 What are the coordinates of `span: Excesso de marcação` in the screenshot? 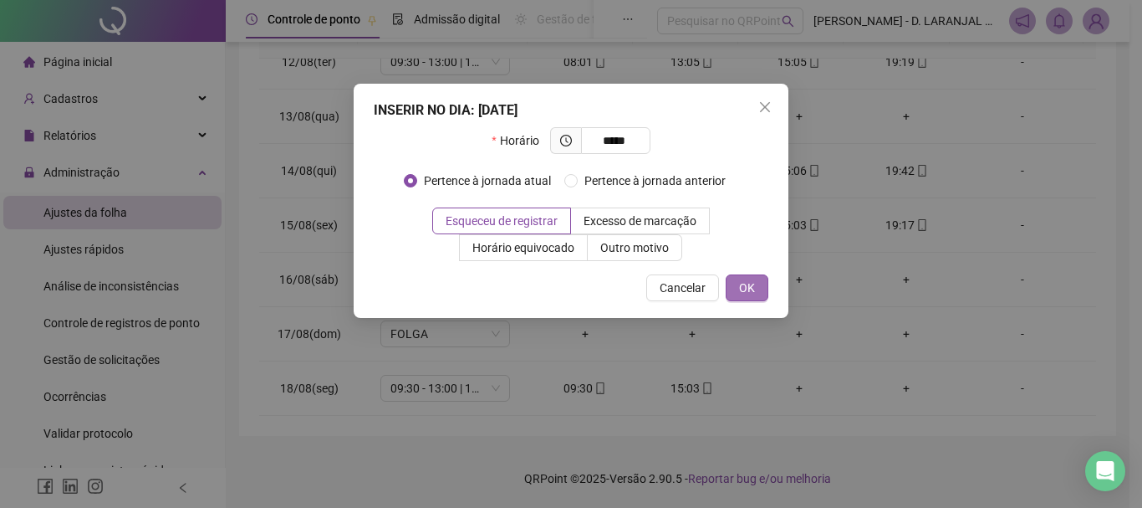 It's located at (640, 221).